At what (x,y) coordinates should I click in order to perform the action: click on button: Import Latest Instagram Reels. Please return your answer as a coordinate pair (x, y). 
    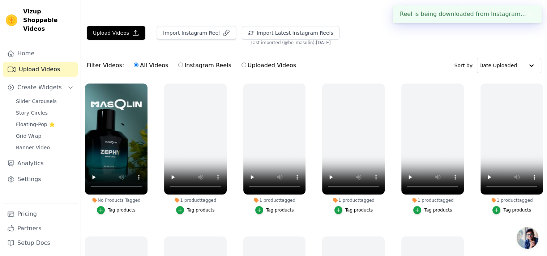
    Looking at the image, I should click on (291, 33).